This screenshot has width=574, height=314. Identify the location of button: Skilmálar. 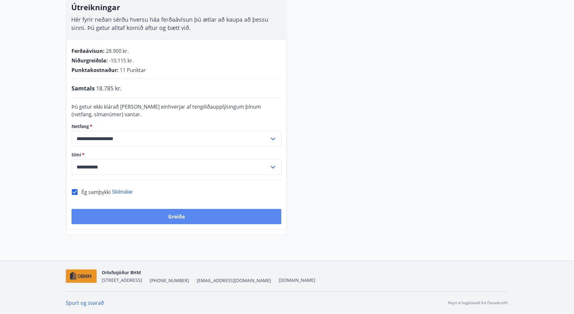
(122, 192).